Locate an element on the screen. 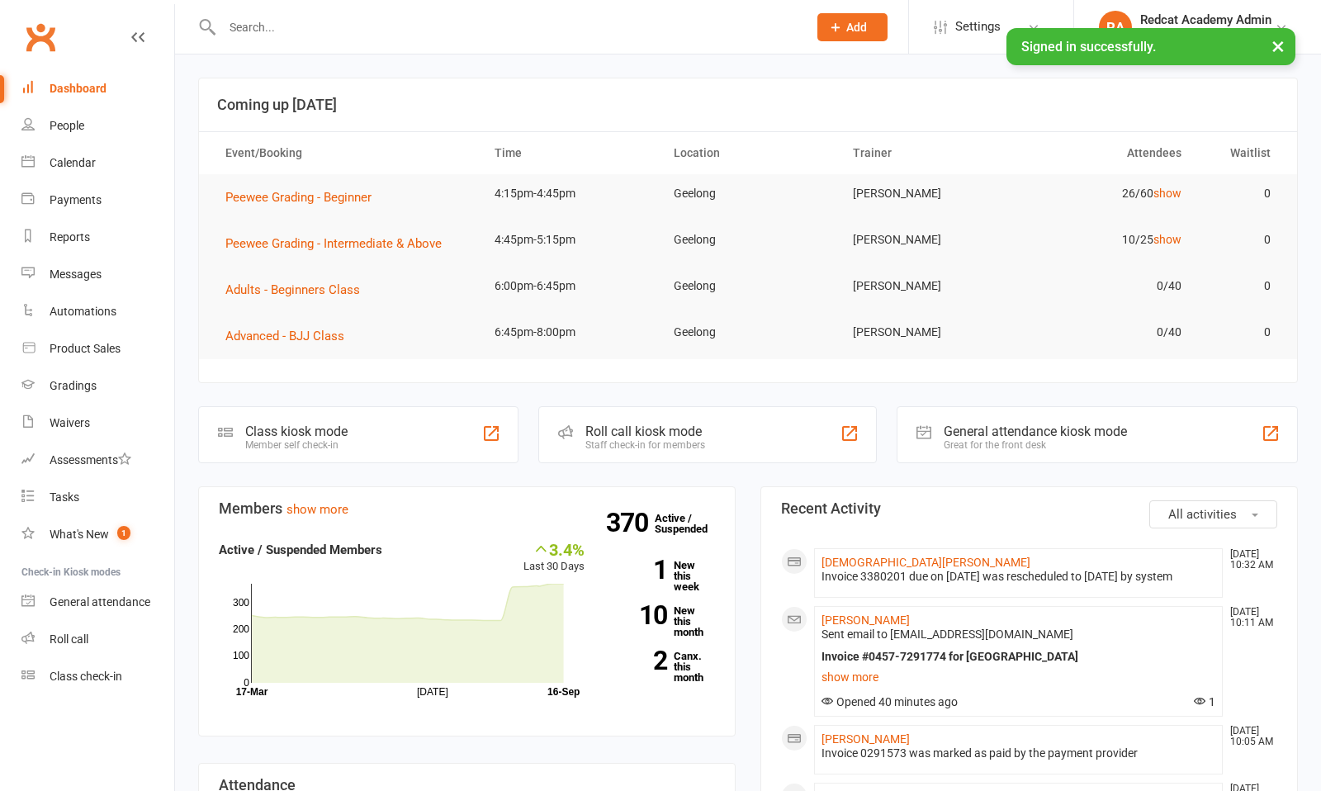 This screenshot has width=1321, height=791. a: Waivers is located at coordinates (97, 423).